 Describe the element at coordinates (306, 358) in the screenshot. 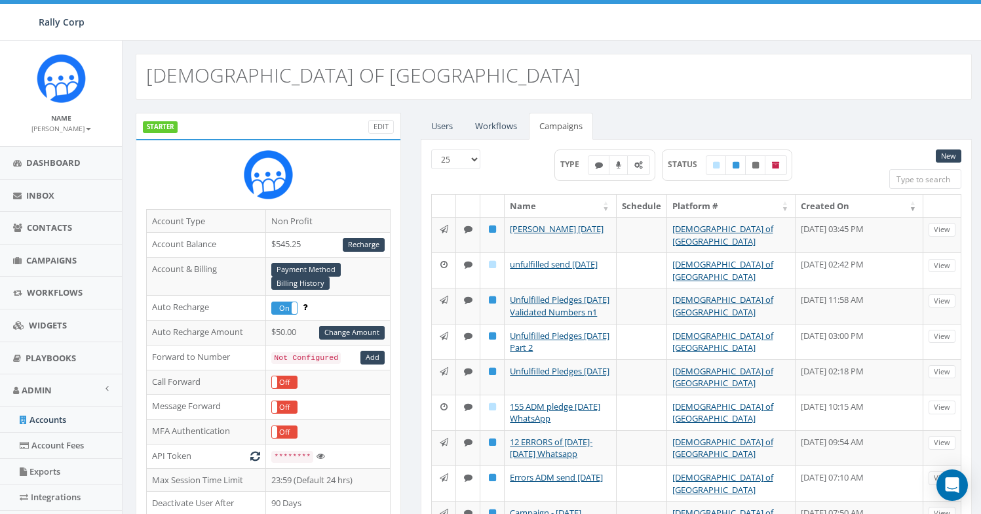

I see `code: Not Configured` at that location.